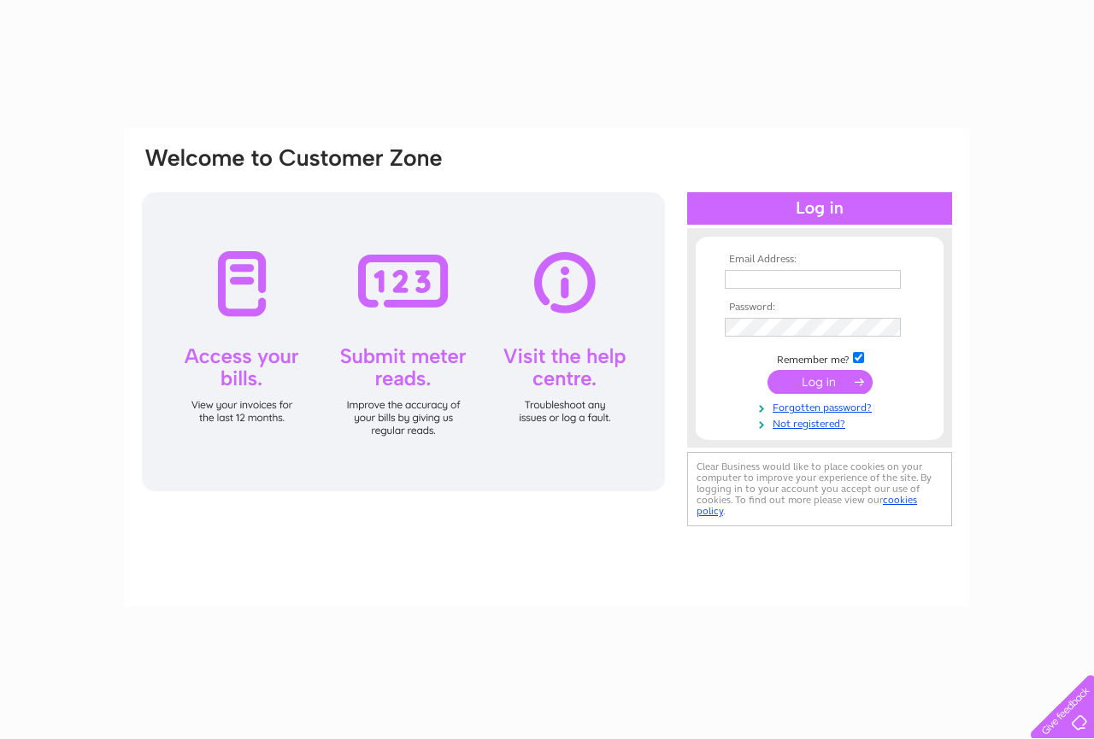 The image size is (1094, 739). I want to click on input: Submit, so click(820, 382).